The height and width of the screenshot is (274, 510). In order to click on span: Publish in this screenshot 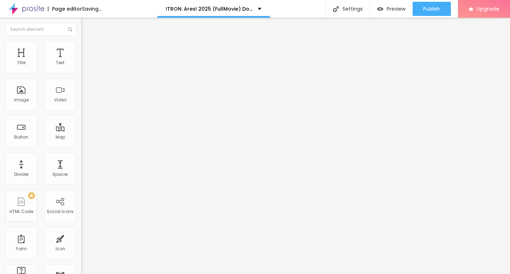, I will do `click(431, 9)`.